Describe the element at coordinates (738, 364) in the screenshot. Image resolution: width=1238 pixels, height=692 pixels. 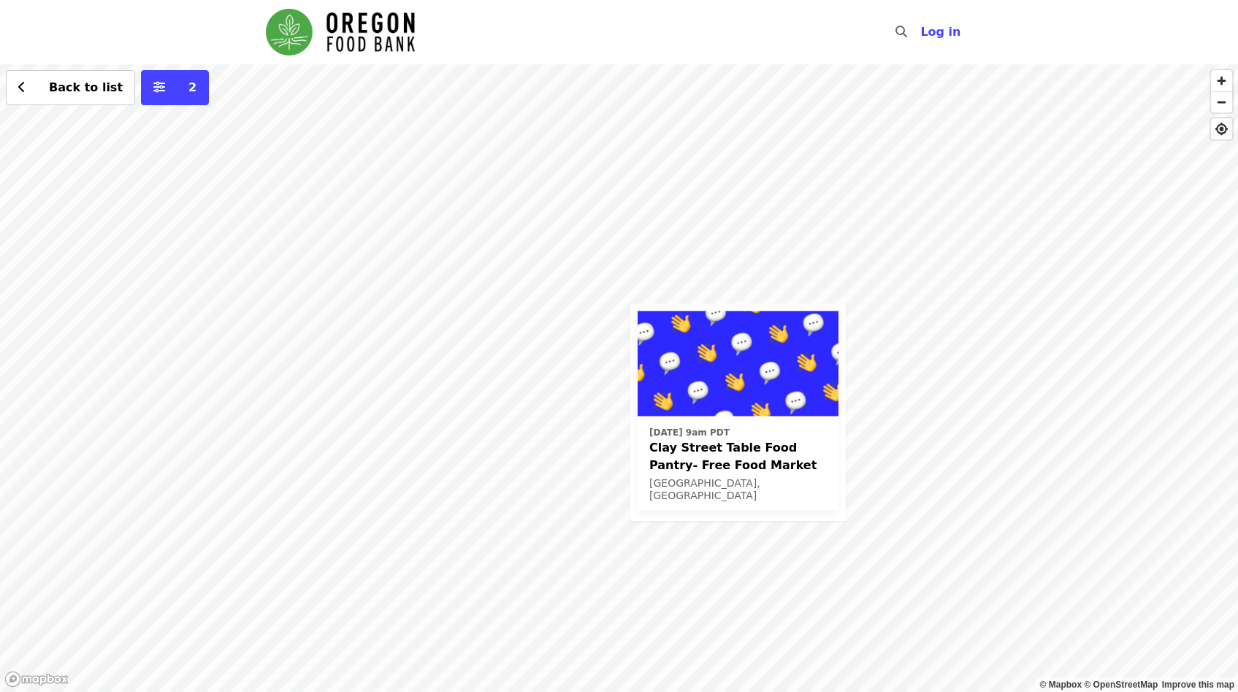
I see `img: Clay Street Table Food Pantry- Free Food Market organized by Oregon Food Bank` at that location.